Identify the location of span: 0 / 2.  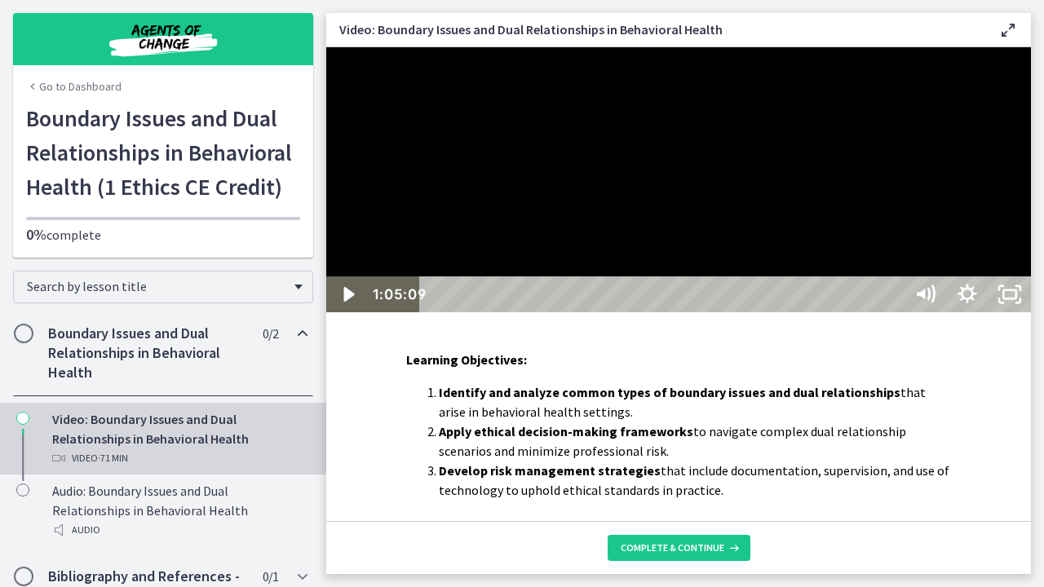
(270, 334).